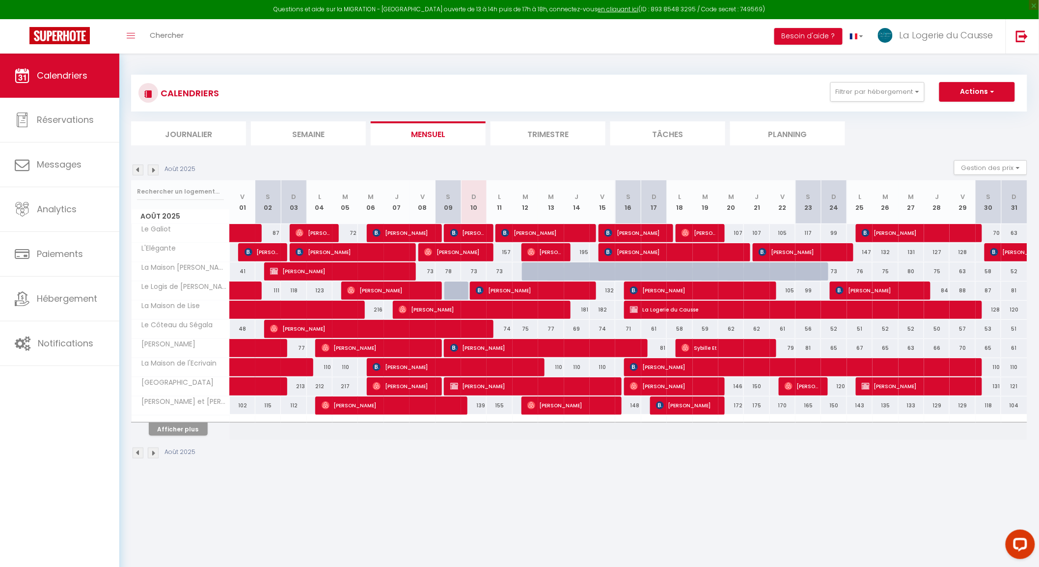 The width and height of the screenshot is (1039, 567). What do you see at coordinates (1014, 202) in the screenshot?
I see `th: 31` at bounding box center [1014, 202].